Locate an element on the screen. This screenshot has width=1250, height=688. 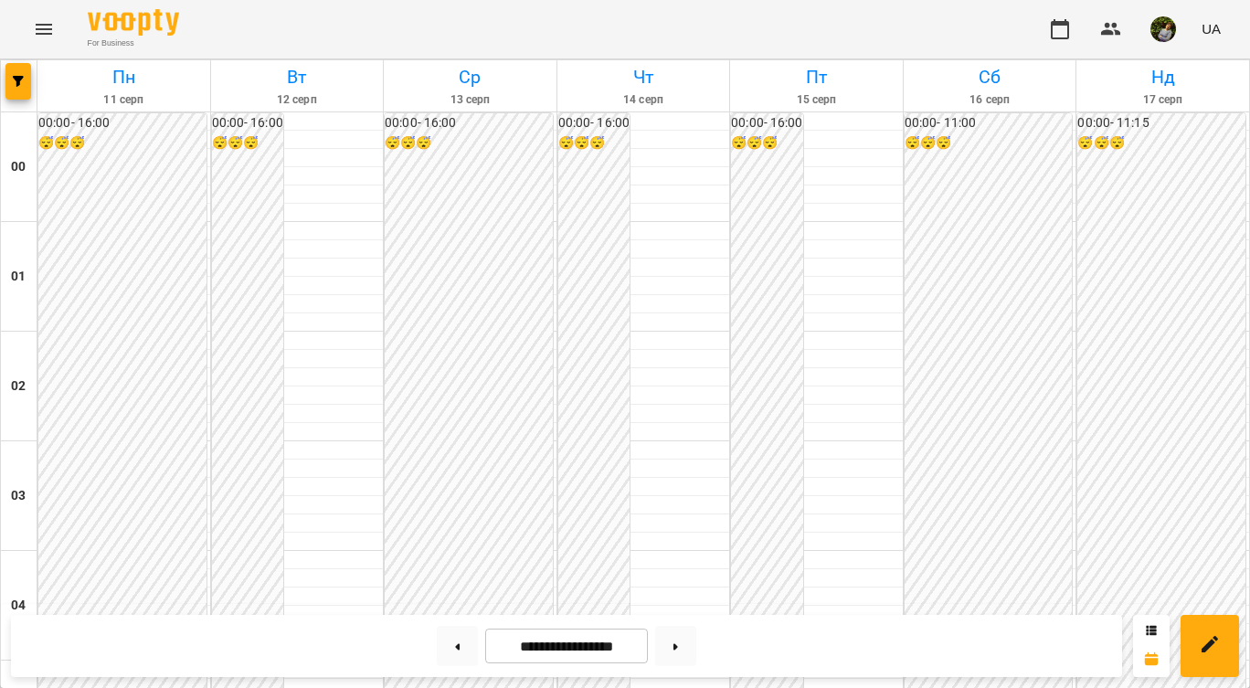
h6: 02 is located at coordinates (18, 387).